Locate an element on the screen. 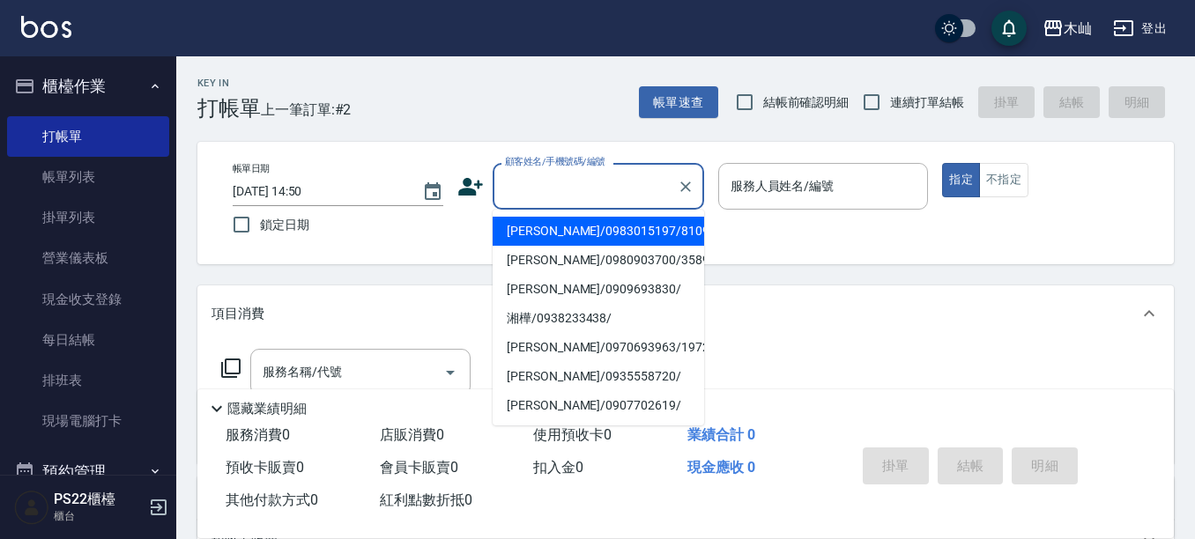 The width and height of the screenshot is (1195, 539). a: 每日結帳 is located at coordinates (88, 340).